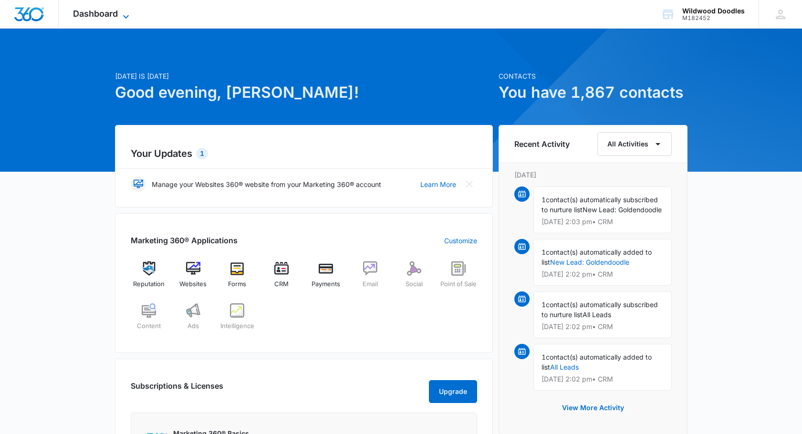 The width and height of the screenshot is (802, 434). What do you see at coordinates (237, 279) in the screenshot?
I see `a: Forms` at bounding box center [237, 279].